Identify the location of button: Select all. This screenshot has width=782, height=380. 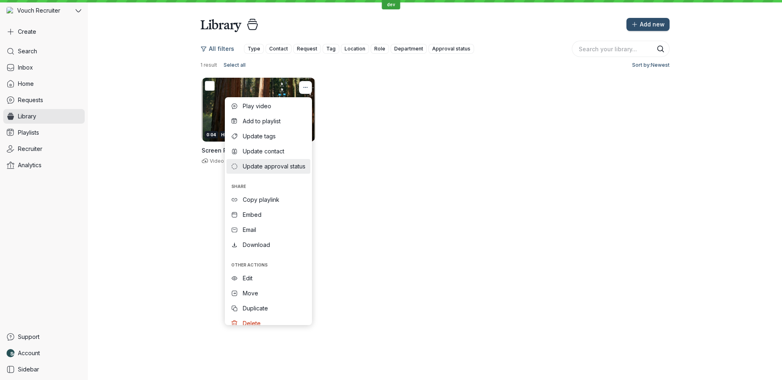
(235, 65).